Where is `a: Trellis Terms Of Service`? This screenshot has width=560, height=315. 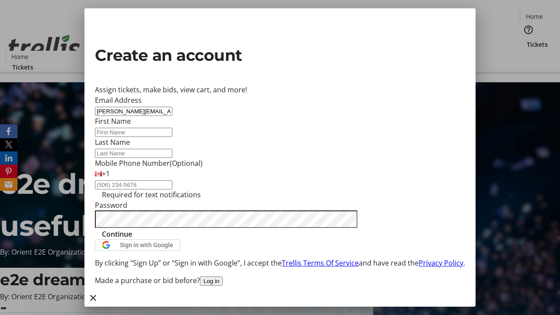
a: Trellis Terms Of Service is located at coordinates (320, 263).